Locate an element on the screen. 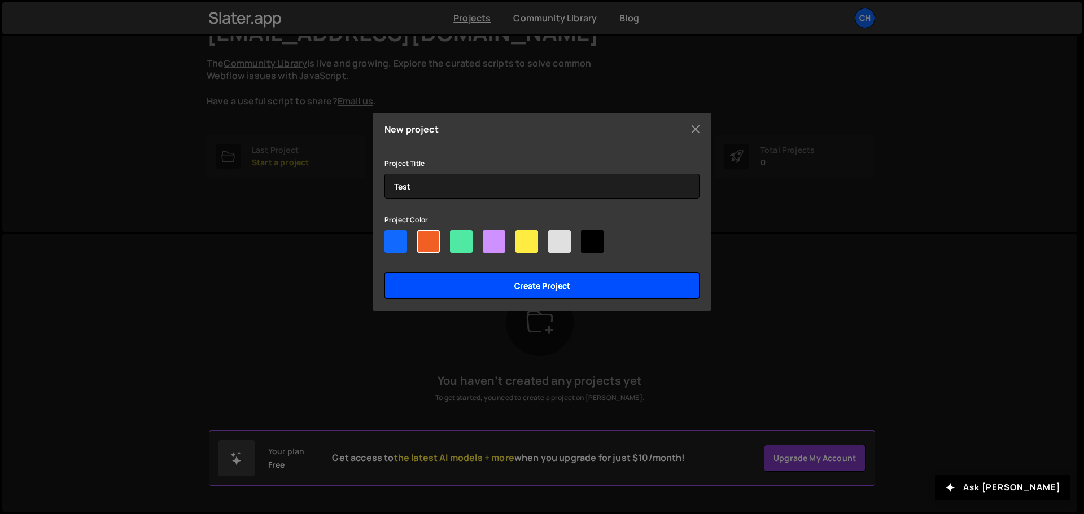 This screenshot has height=514, width=1084. h5: New project is located at coordinates (411, 129).